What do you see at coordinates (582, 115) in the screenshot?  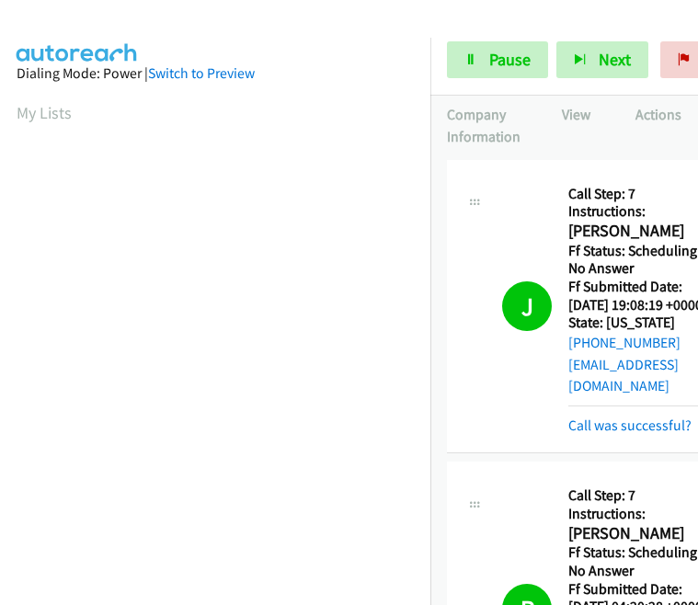 I see `p: View` at bounding box center [582, 115].